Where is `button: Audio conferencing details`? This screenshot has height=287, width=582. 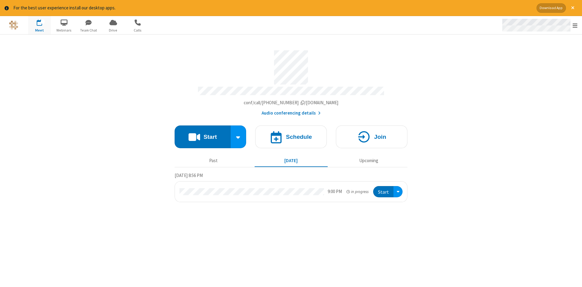
button: Audio conferencing details is located at coordinates (291, 113).